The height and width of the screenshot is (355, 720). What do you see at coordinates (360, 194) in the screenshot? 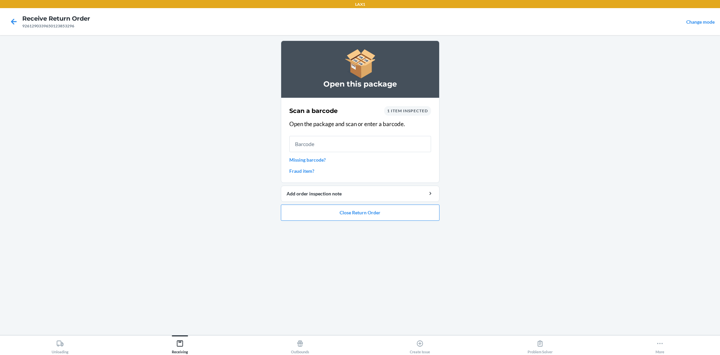
I see `button: Add order inspection note` at bounding box center [360, 194].